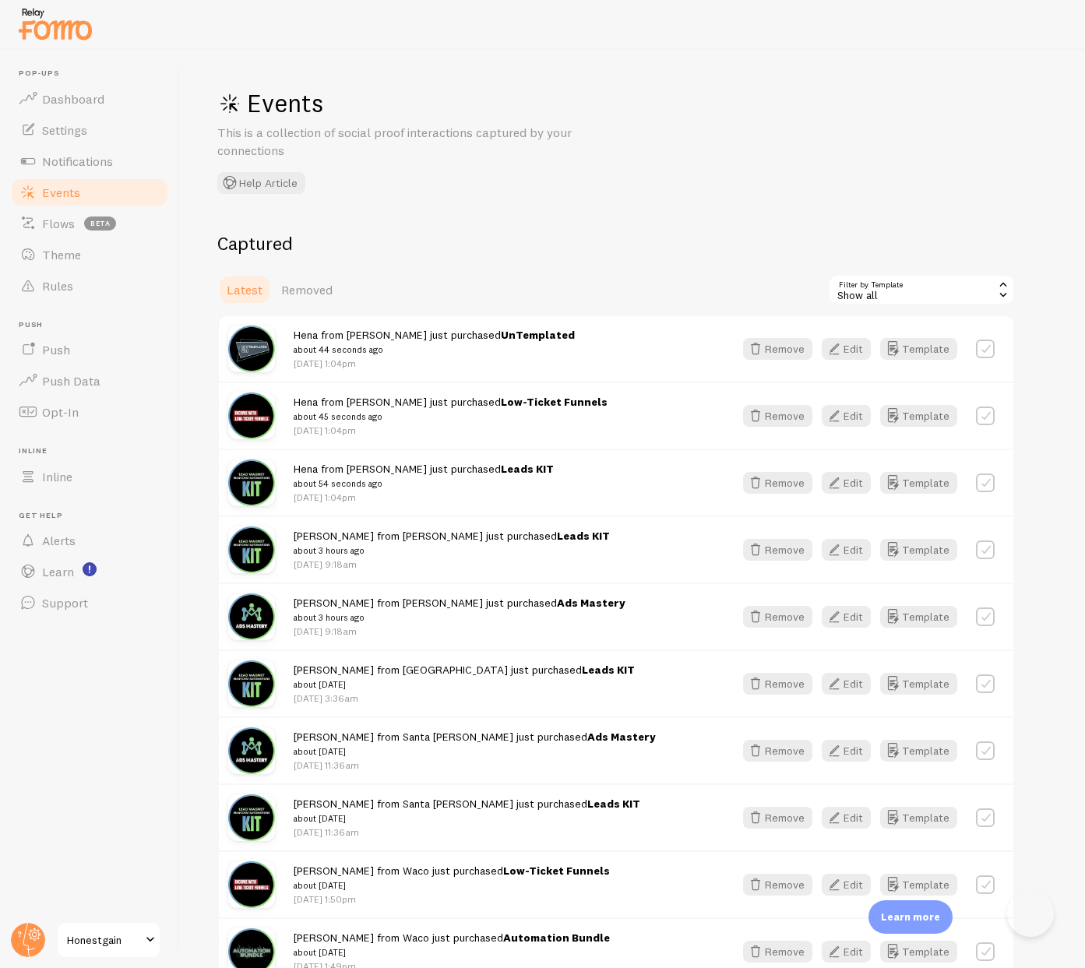  Describe the element at coordinates (77, 161) in the screenshot. I see `span: Notifications` at that location.